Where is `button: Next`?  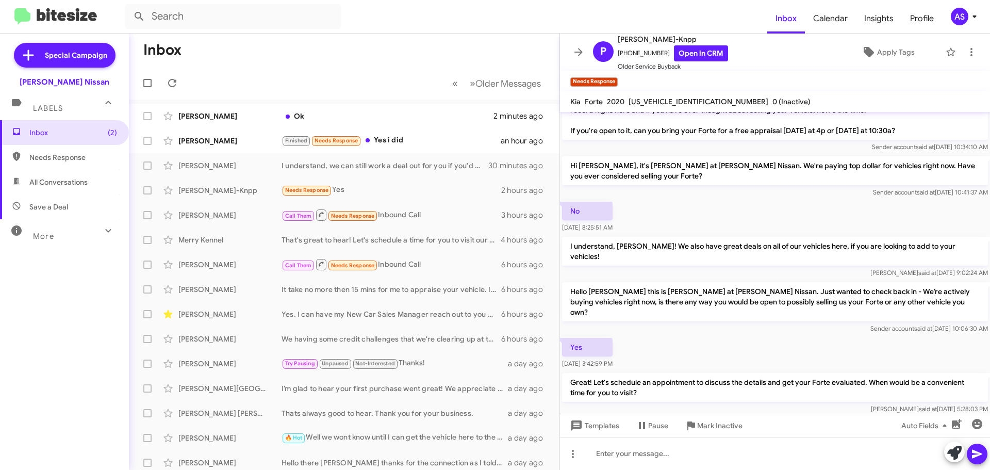 button: Next is located at coordinates (505, 83).